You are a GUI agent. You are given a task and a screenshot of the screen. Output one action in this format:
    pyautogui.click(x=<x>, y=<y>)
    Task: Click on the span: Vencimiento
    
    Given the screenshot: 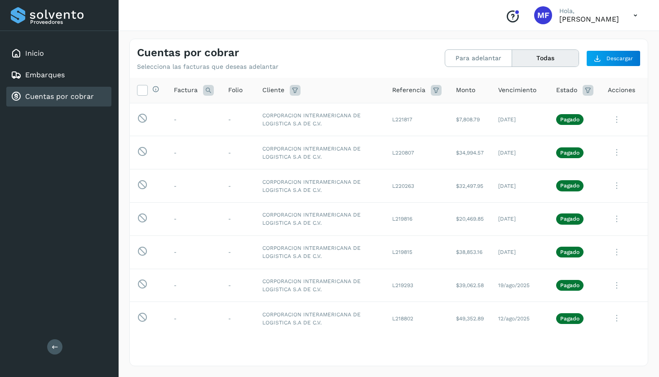 What is the action you would take?
    pyautogui.click(x=517, y=90)
    